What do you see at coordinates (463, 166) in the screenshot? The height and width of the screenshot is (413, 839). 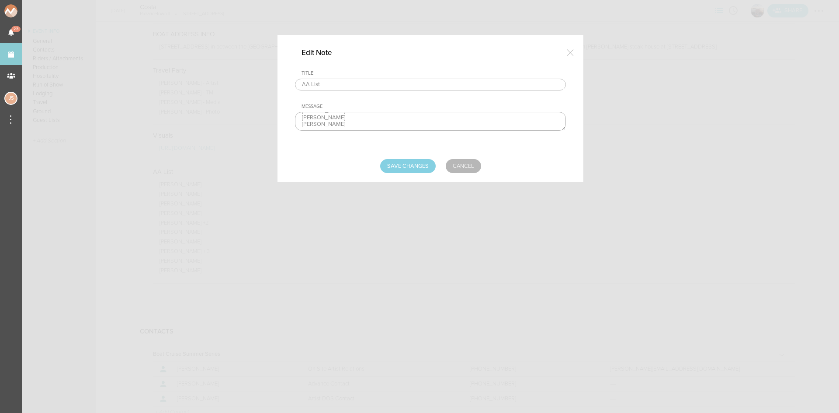 I see `a: Cancel` at bounding box center [463, 166].